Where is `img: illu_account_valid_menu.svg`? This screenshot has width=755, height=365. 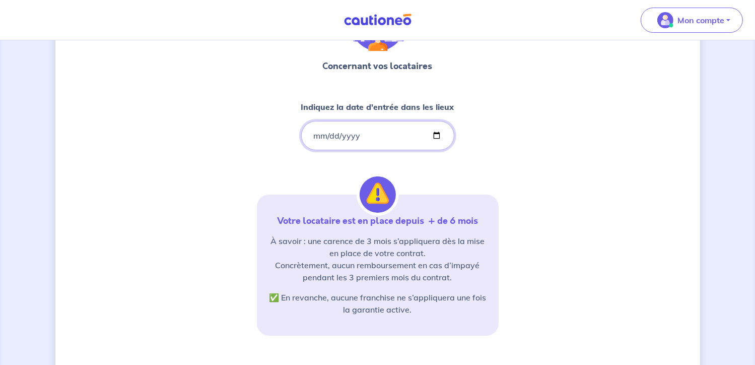 img: illu_account_valid_menu.svg is located at coordinates (665, 20).